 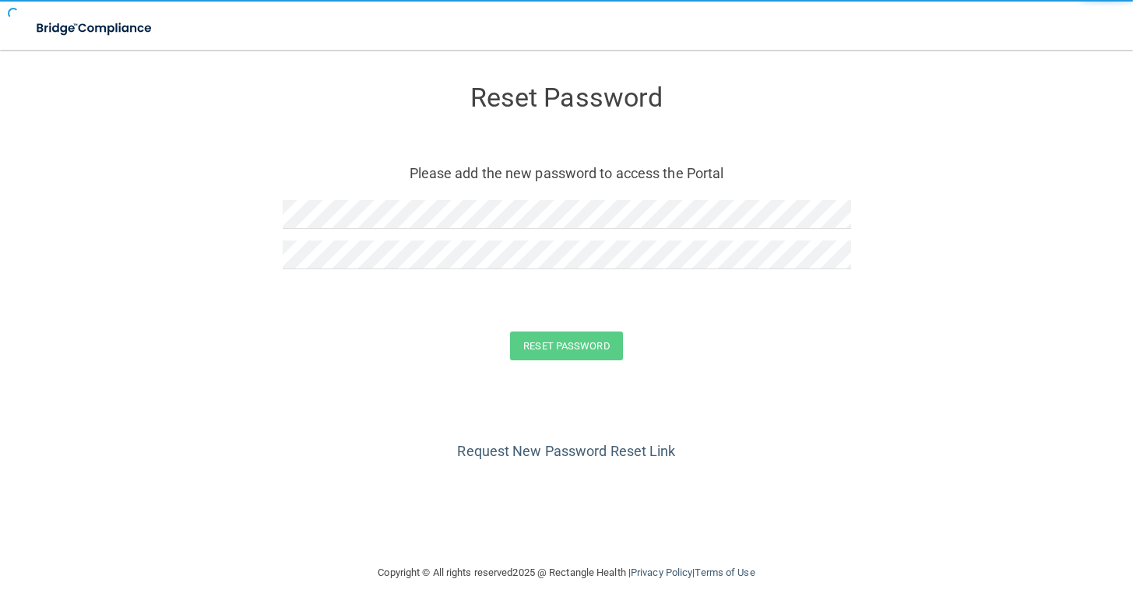 I want to click on p: Please add the new password to access the Portal, so click(x=567, y=173).